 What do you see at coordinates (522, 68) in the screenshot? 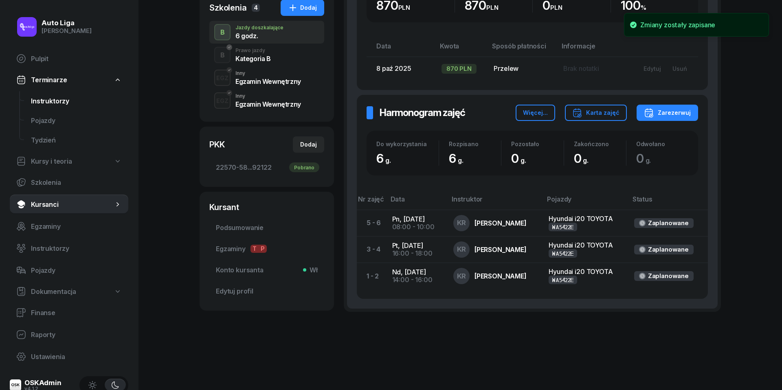
I see `div: Przelew` at bounding box center [522, 68].